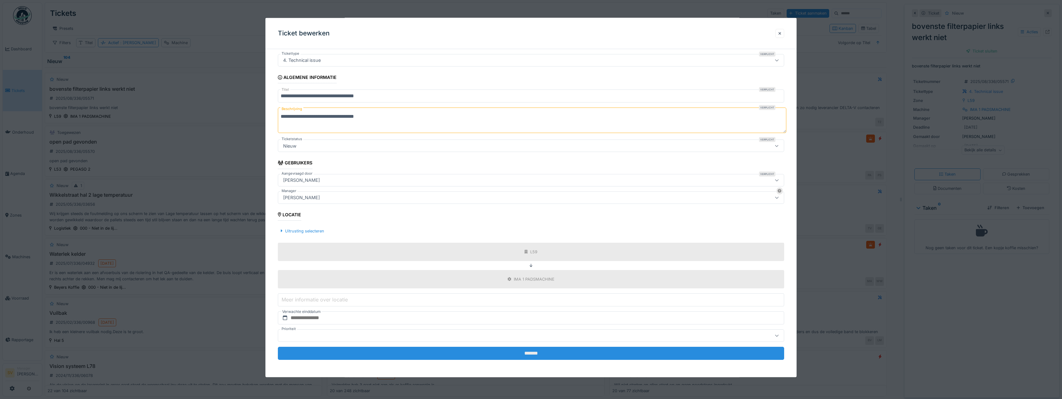  I want to click on div: Uitrusting selecteren, so click(302, 231).